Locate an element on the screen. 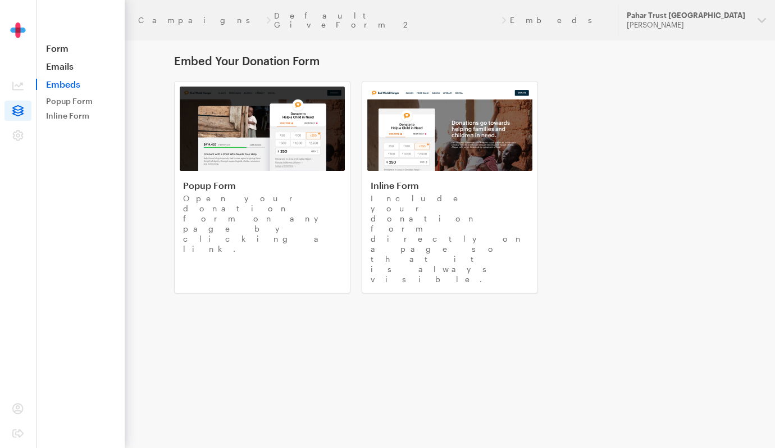 This screenshot has height=448, width=775. p: Open your donation form on any page by clicking a link. is located at coordinates (262, 224).